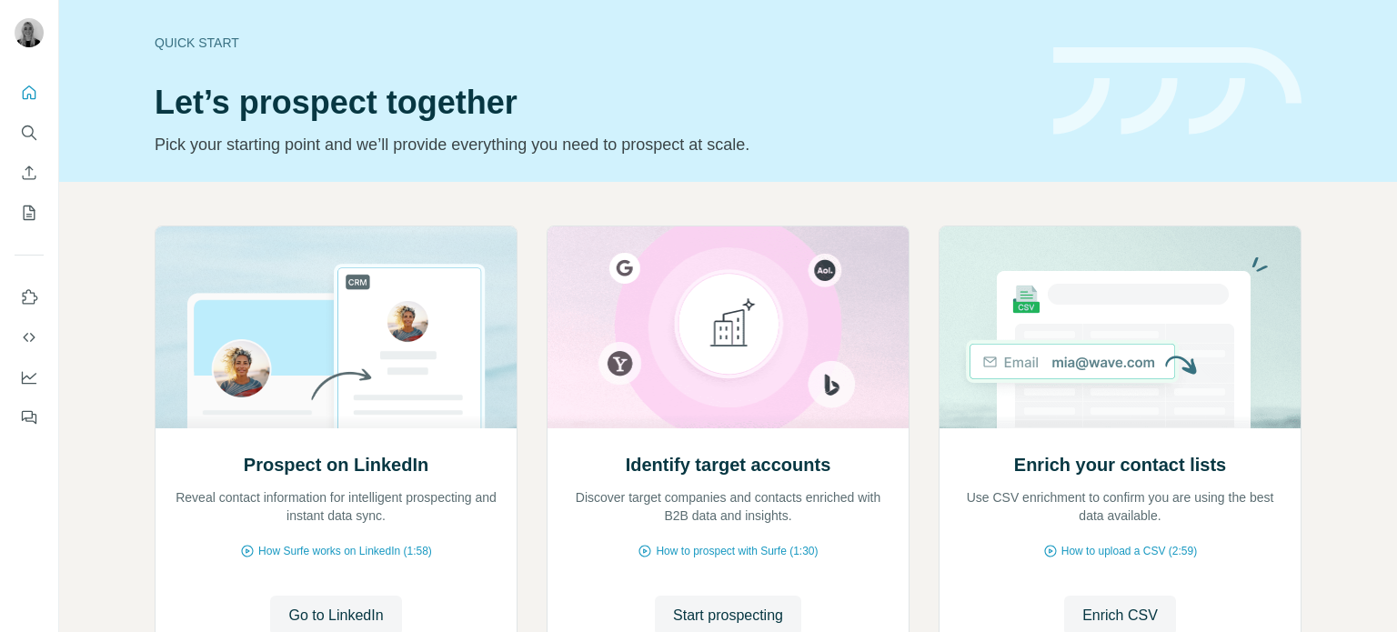 The image size is (1397, 632). Describe the element at coordinates (737, 551) in the screenshot. I see `span: How to prospect with Surfe (1:30)` at that location.